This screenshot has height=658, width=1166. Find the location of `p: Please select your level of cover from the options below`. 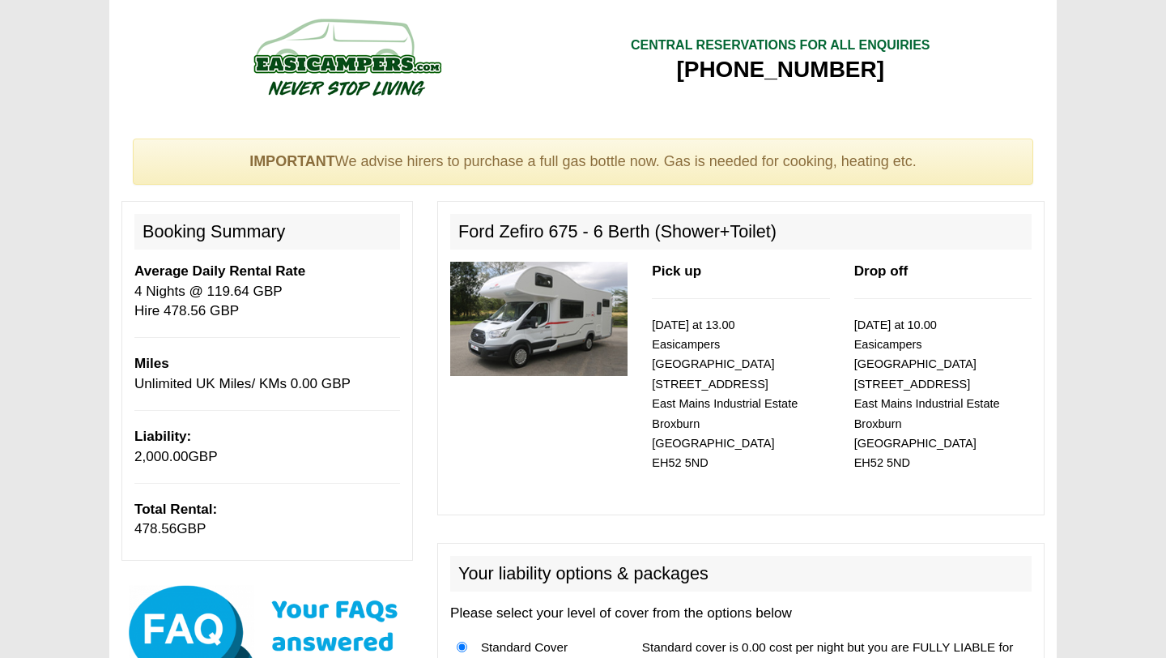

p: Please select your level of cover from the options below is located at coordinates (741, 613).